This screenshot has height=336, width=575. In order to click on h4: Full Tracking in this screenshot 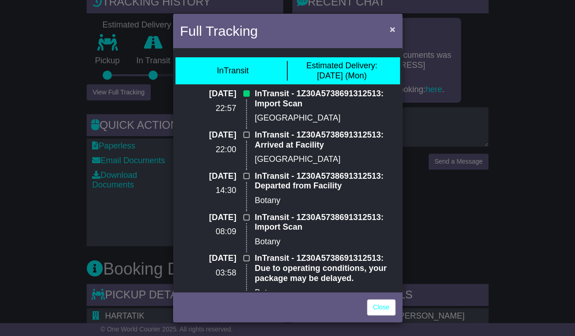, I will do `click(219, 31)`.